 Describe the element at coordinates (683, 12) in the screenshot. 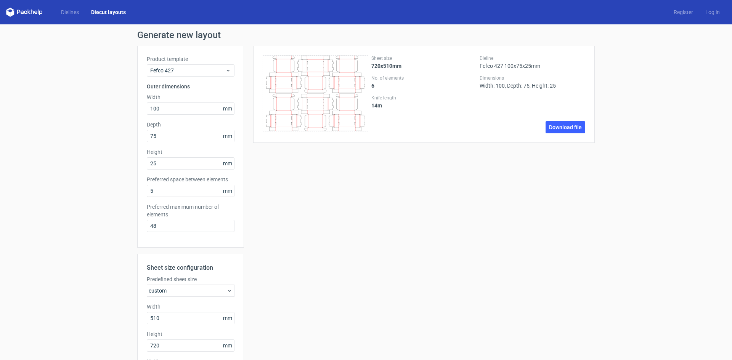

I see `a: Register` at that location.